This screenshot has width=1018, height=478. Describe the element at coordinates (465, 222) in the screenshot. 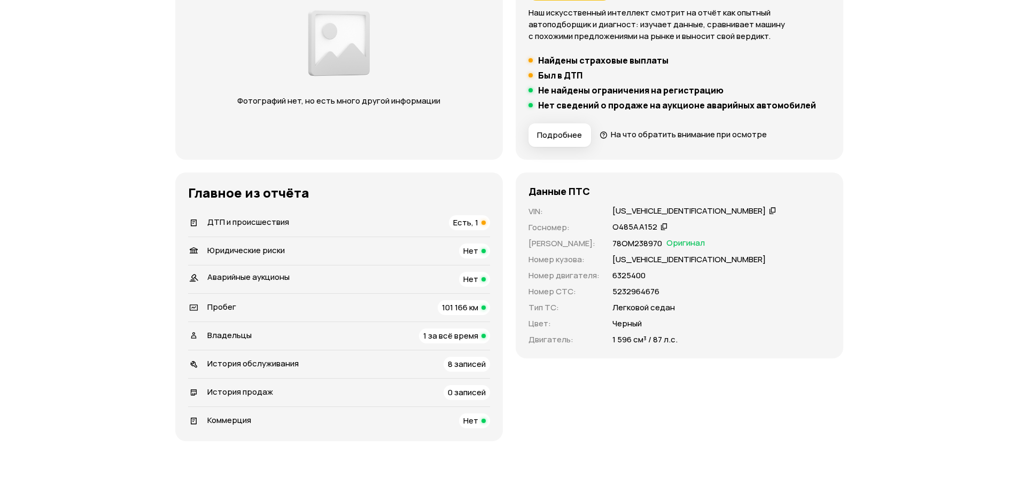

I see `span: Есть, 1` at that location.